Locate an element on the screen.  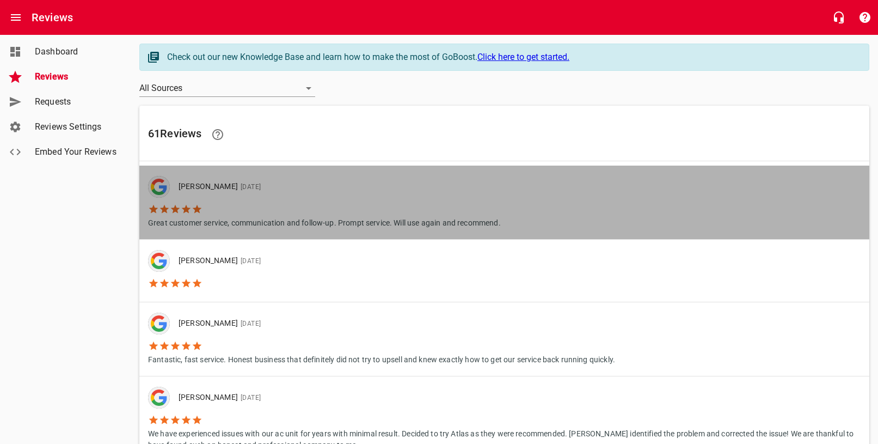
p: Fantastic, fast service. Honest business that definitely did not try to upsell and knew exactly h... is located at coordinates (382, 358).